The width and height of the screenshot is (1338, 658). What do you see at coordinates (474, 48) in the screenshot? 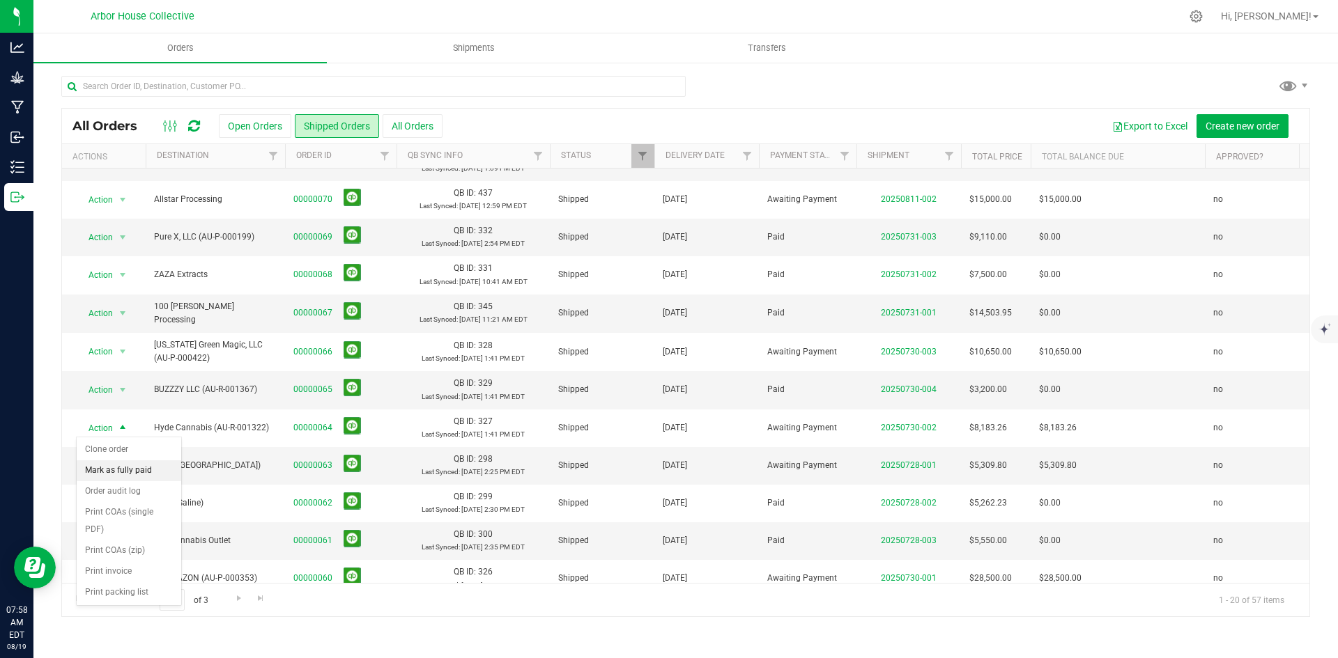
I see `span: Shipments` at bounding box center [474, 48].